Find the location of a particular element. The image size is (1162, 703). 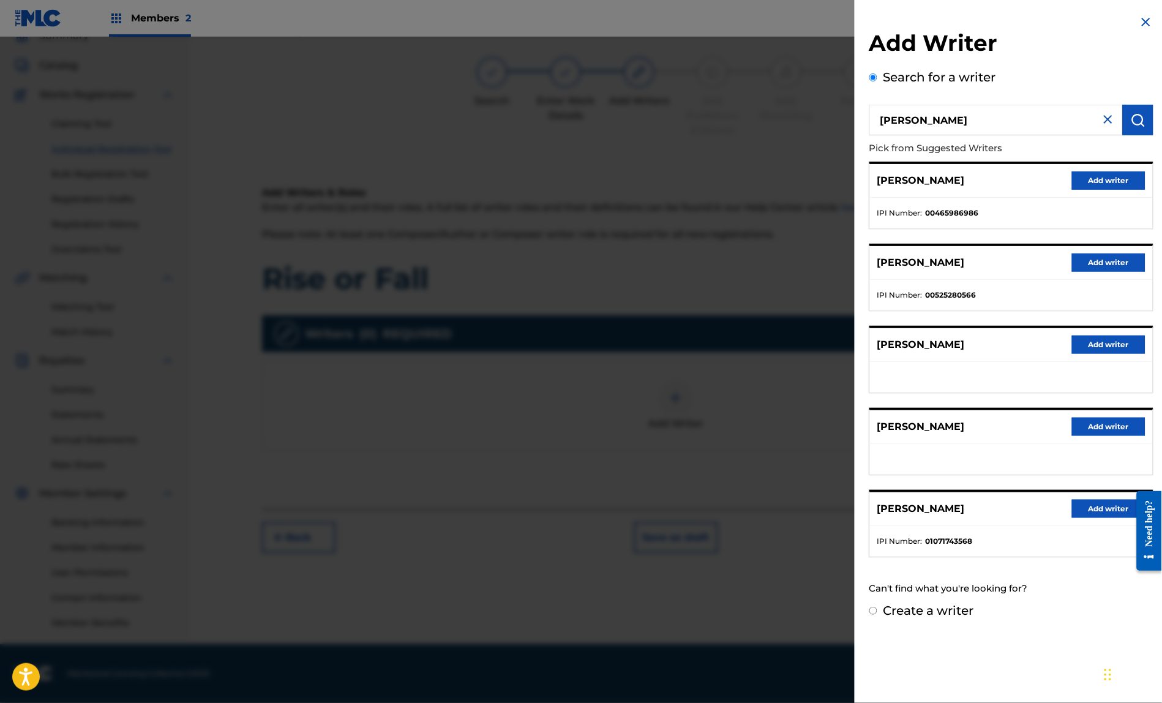

h2: Add Writer is located at coordinates (1012, 45).